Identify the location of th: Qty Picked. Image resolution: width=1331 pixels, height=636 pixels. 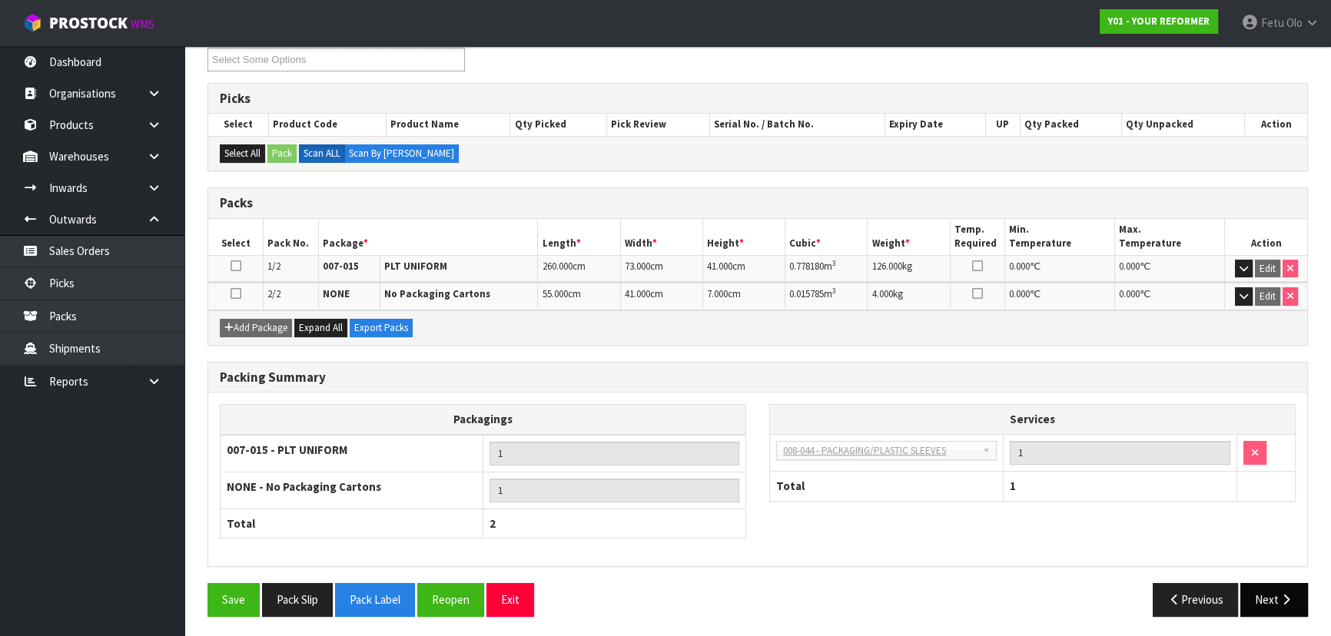
(559, 124).